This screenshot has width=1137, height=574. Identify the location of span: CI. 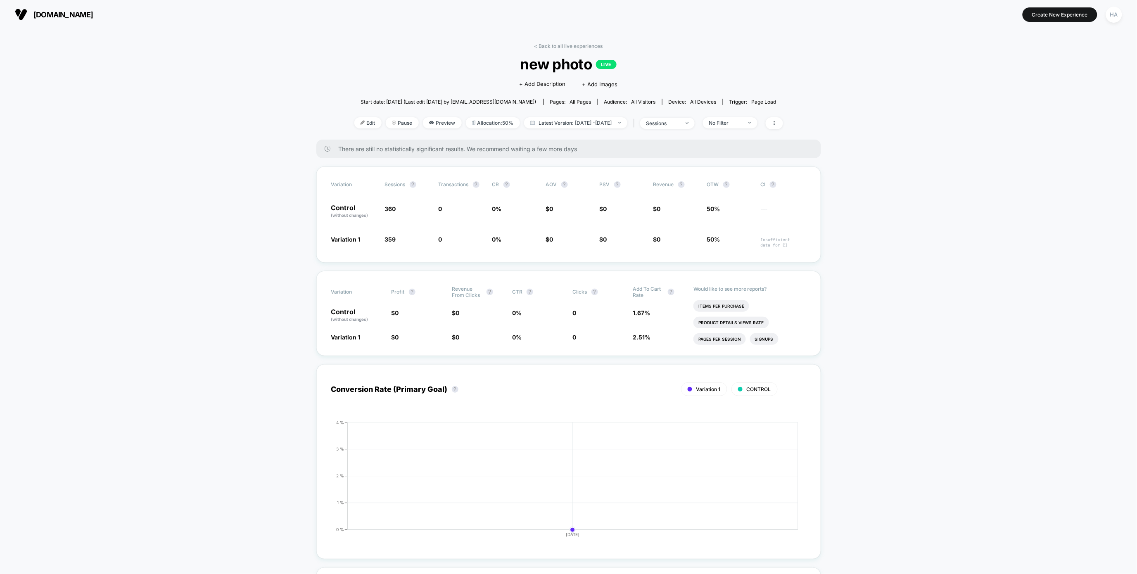
(783, 185).